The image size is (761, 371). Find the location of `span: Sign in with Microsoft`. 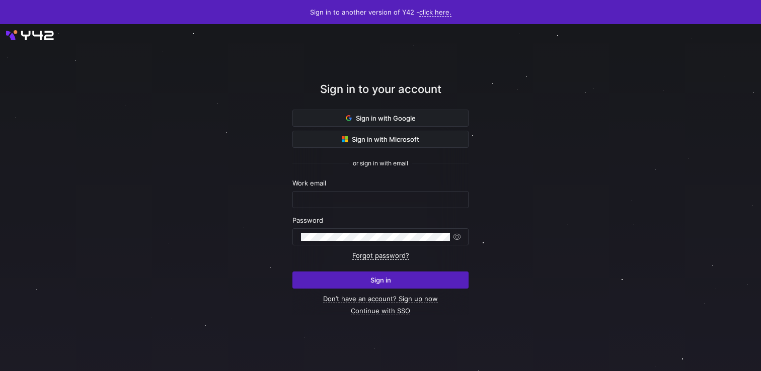

span: Sign in with Microsoft is located at coordinates (380, 139).